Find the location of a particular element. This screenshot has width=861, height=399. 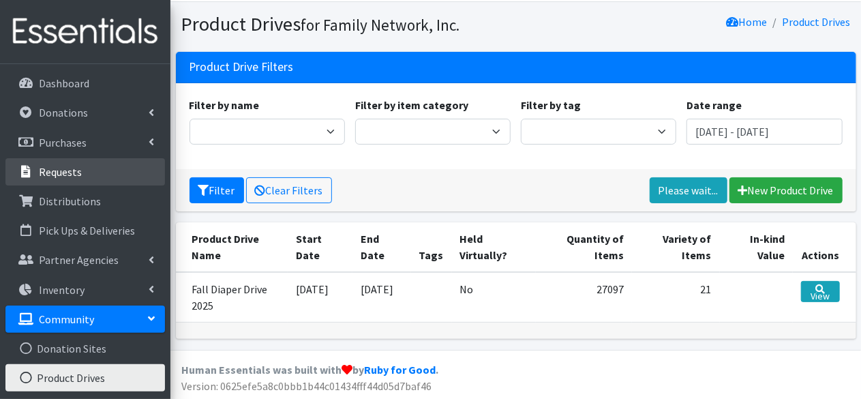

a: Clear Filters is located at coordinates (289, 190).